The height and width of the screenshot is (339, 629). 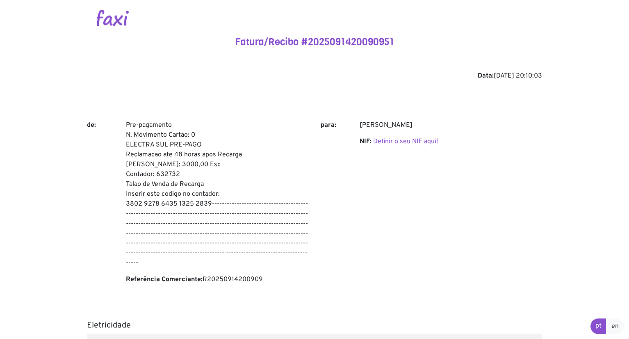 I want to click on h4: Fatura/Recibo #2025091420090951, so click(x=315, y=42).